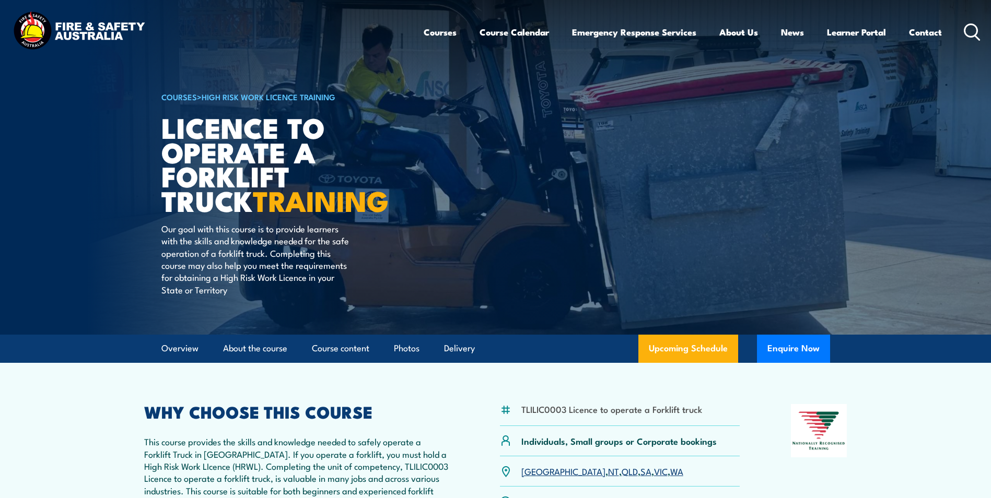 This screenshot has width=991, height=498. What do you see at coordinates (661, 471) in the screenshot?
I see `a: VIC` at bounding box center [661, 471].